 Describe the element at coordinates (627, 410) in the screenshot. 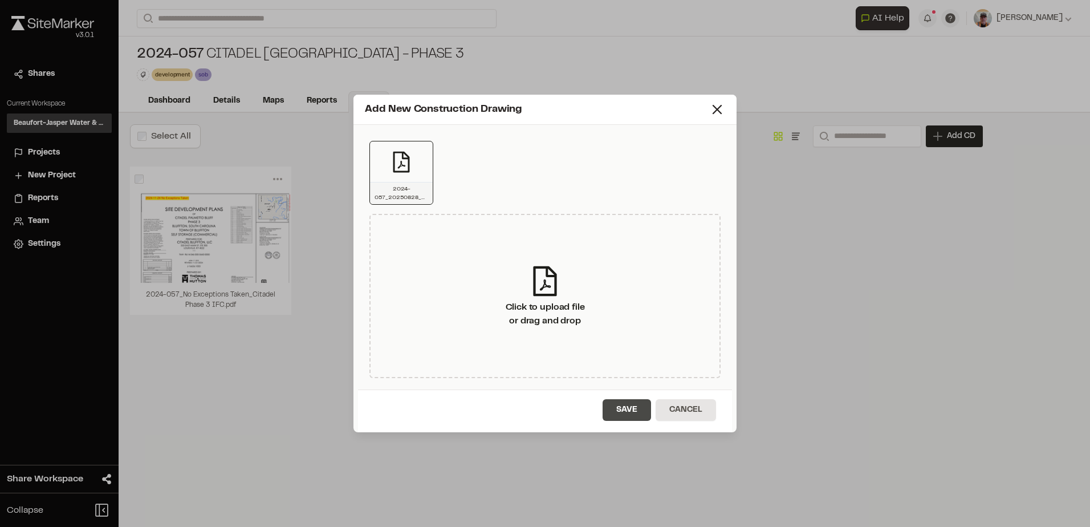

I see `button: Save` at that location.